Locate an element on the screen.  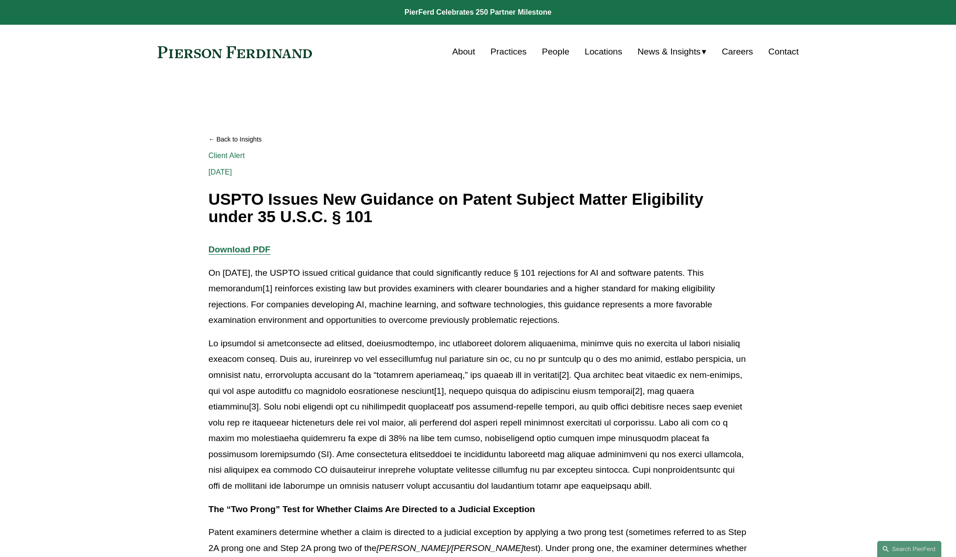
a: Contact is located at coordinates (783, 52).